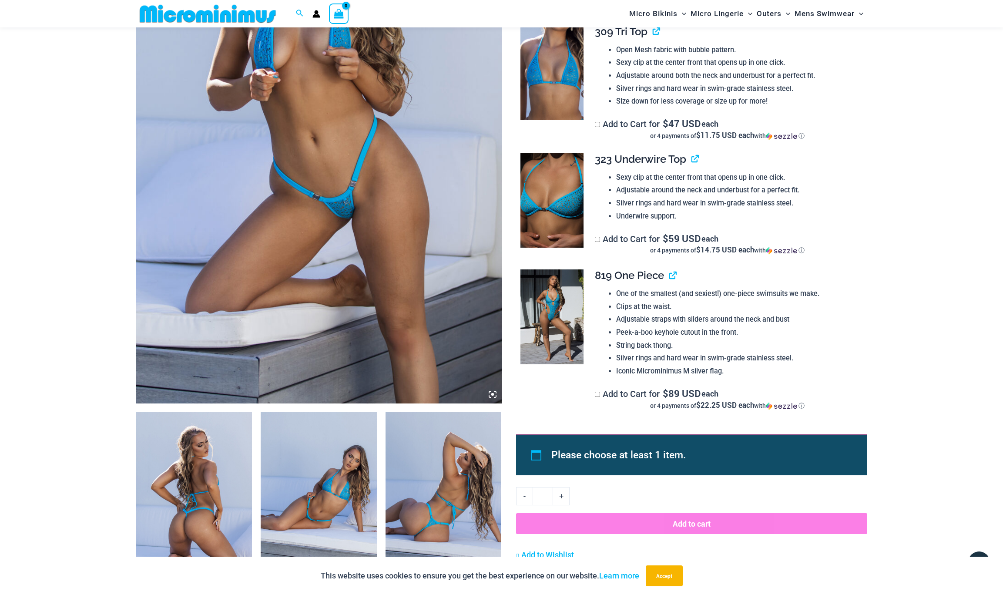 The height and width of the screenshot is (595, 1003). I want to click on span: $22.25 USD each, so click(725, 405).